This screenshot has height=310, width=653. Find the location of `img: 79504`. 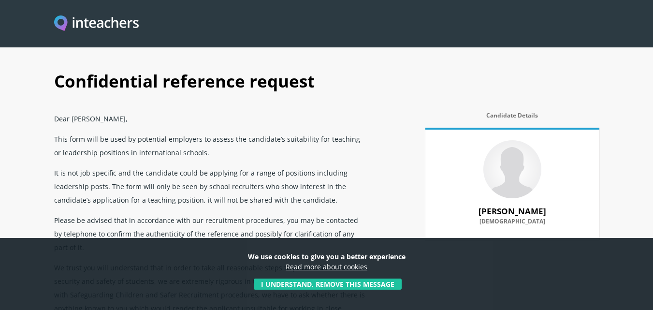

img: 79504 is located at coordinates (512, 169).